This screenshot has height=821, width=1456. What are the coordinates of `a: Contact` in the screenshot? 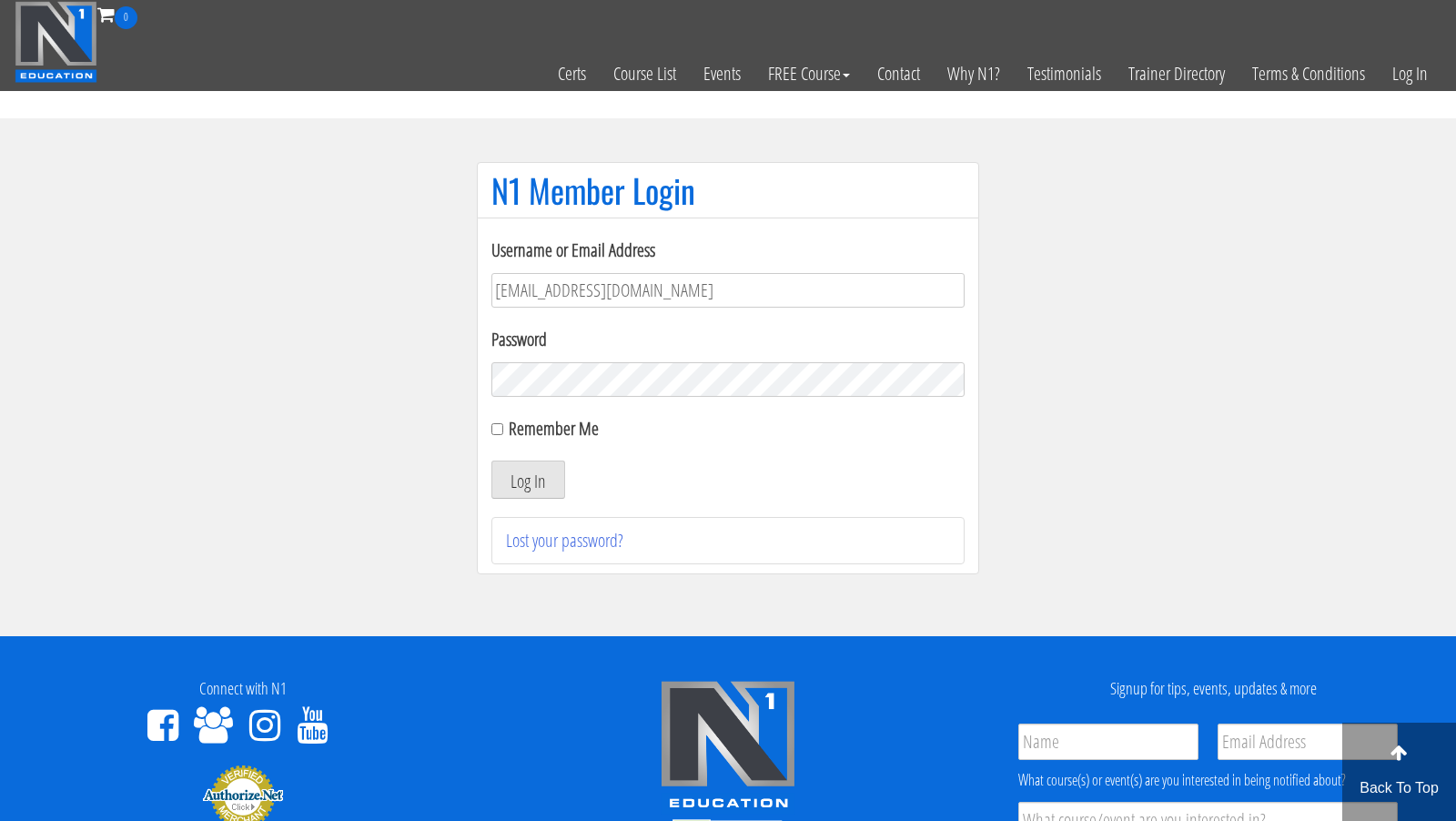 It's located at (898, 74).